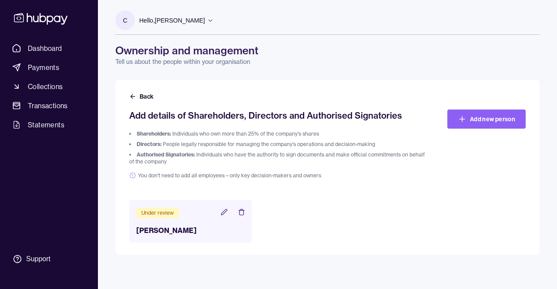 Image resolution: width=557 pixels, height=289 pixels. I want to click on span: Statements, so click(46, 125).